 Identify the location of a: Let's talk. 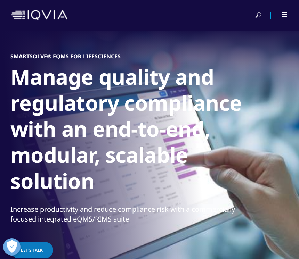
(32, 250).